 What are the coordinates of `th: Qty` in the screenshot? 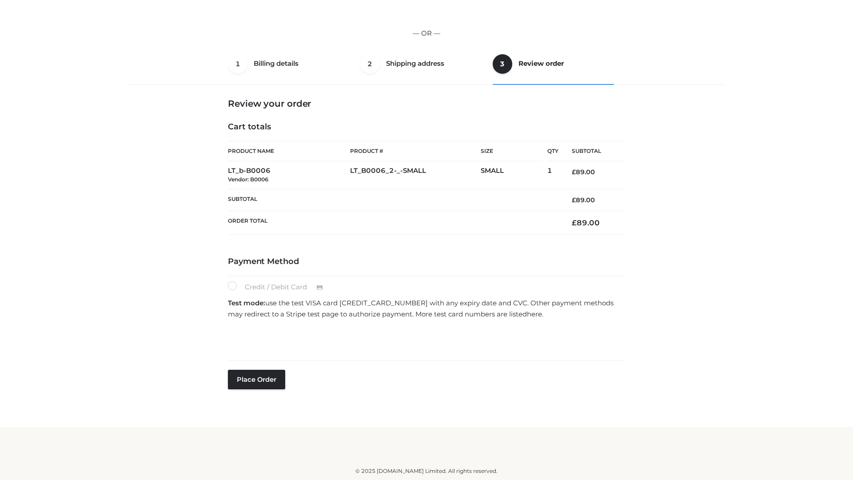 It's located at (553, 151).